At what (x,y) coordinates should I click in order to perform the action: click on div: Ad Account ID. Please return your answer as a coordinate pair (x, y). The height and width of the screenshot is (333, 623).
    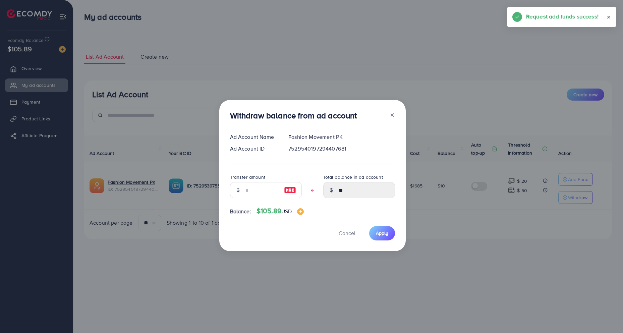
    Looking at the image, I should click on (254, 149).